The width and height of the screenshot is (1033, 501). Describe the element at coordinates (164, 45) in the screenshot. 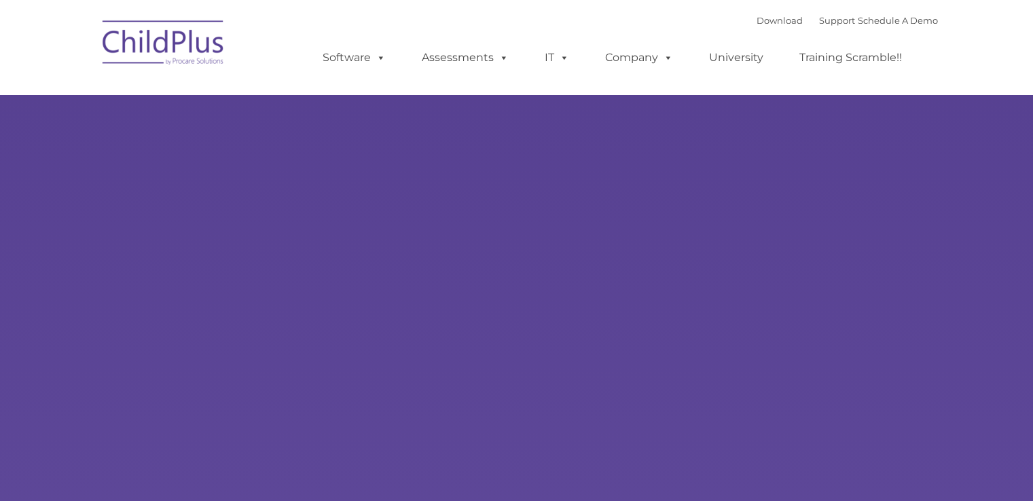

I see `img: ChildPlus by Procare Solutions` at that location.